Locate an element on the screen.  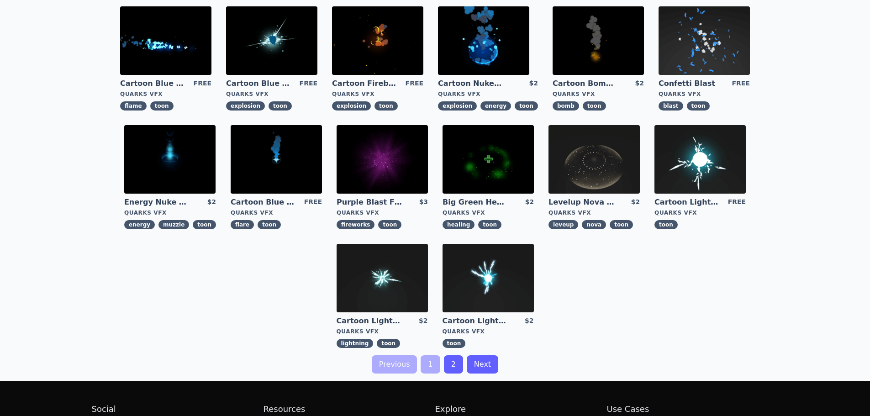
span: bomb is located at coordinates (566, 106).